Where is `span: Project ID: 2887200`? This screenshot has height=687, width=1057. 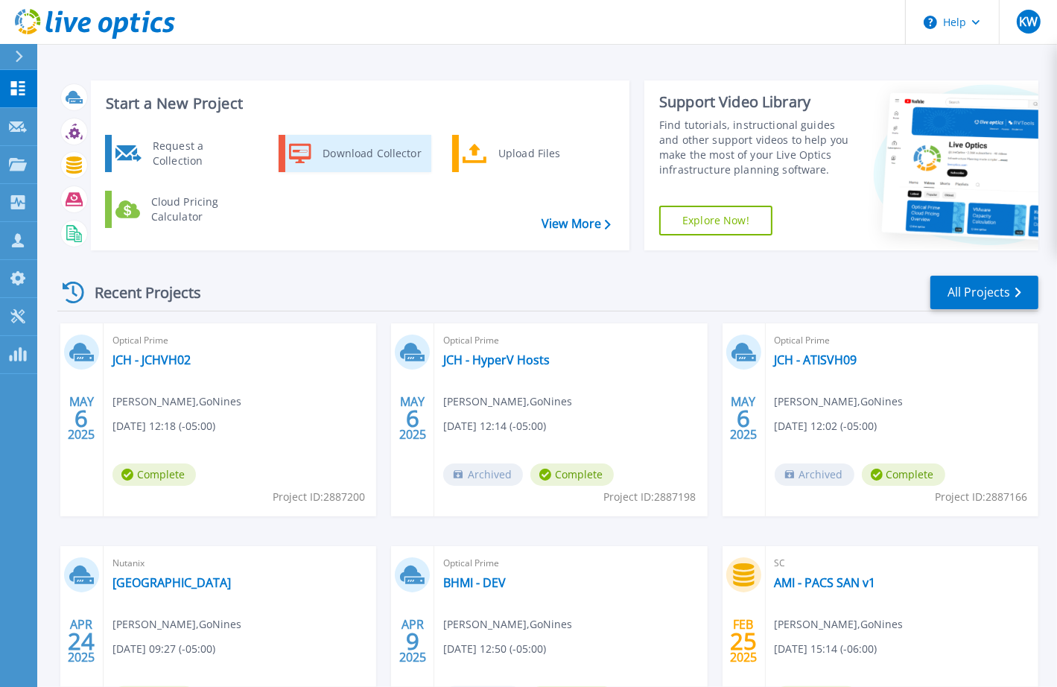
span: Project ID: 2887200 is located at coordinates (319, 497).